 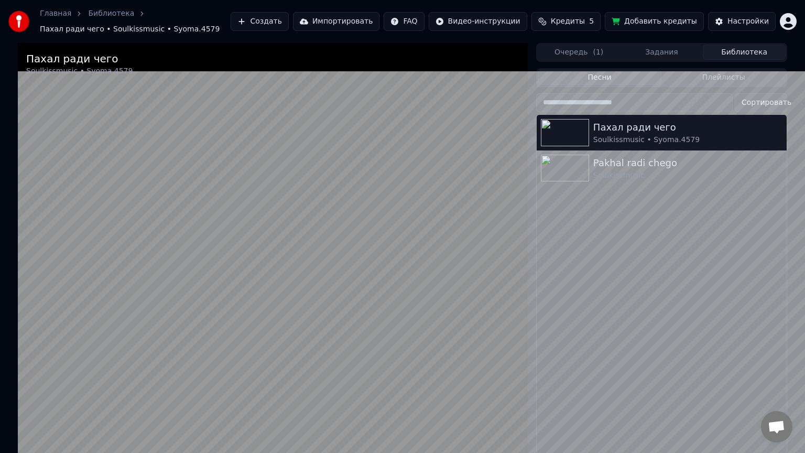 What do you see at coordinates (599, 77) in the screenshot?
I see `button: Песни` at bounding box center [599, 77].